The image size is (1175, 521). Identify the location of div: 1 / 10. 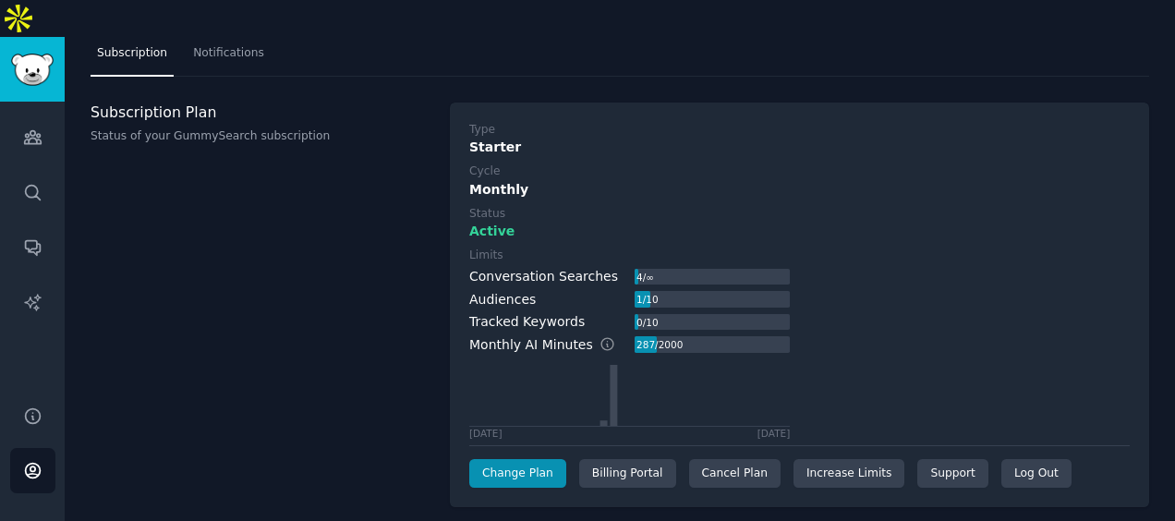
(647, 299).